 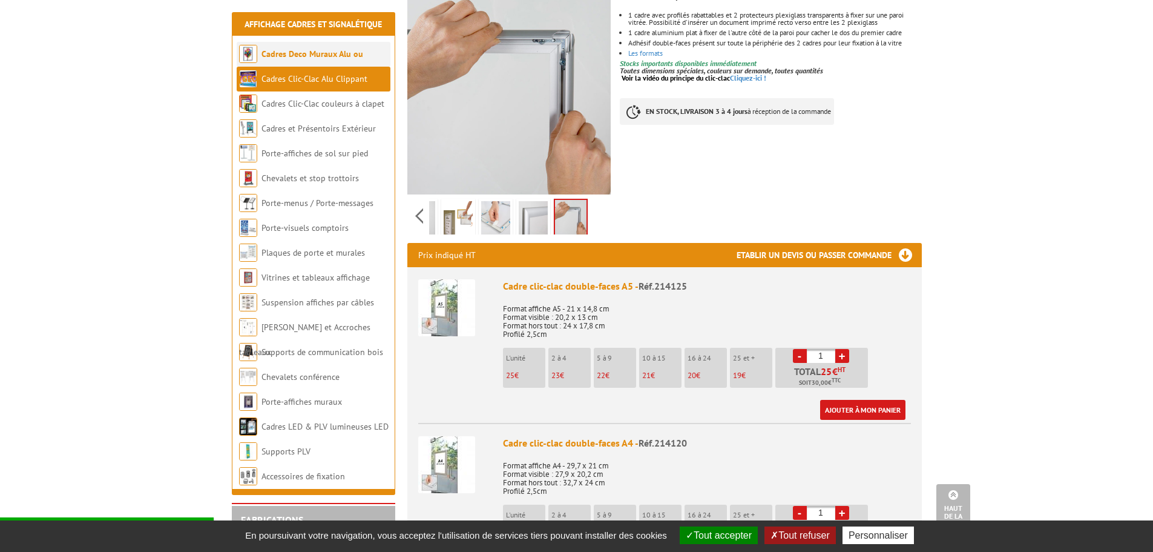 What do you see at coordinates (303, 476) in the screenshot?
I see `a: Accessoires de fixation` at bounding box center [303, 476].